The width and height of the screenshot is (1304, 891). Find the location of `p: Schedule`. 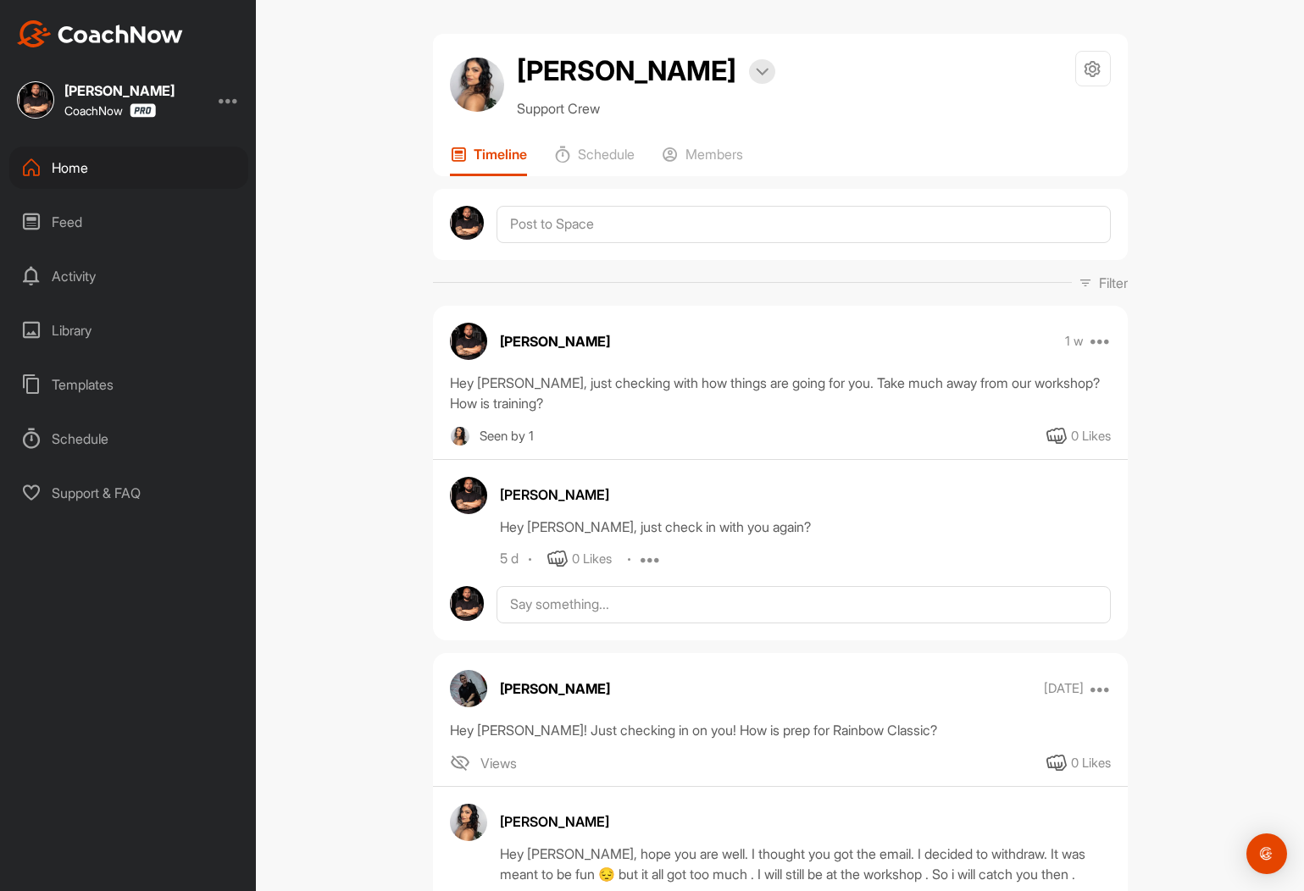

p: Schedule is located at coordinates (606, 154).